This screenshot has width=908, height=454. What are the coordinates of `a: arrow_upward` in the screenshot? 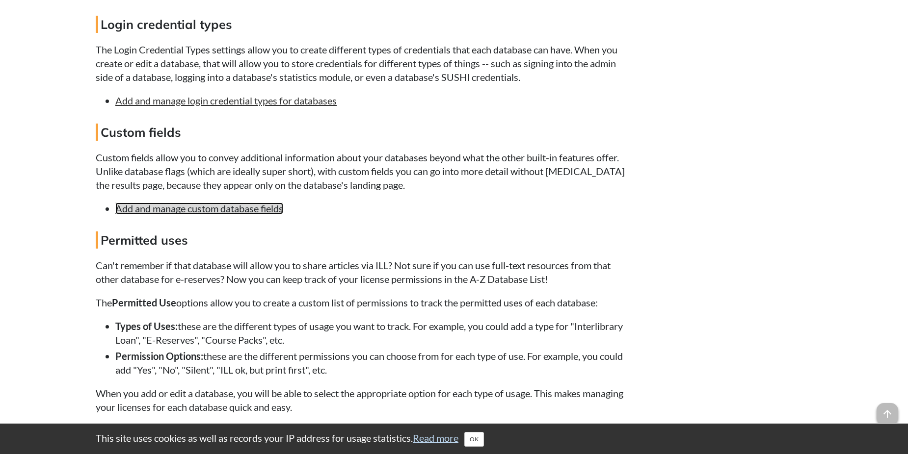 It's located at (887, 410).